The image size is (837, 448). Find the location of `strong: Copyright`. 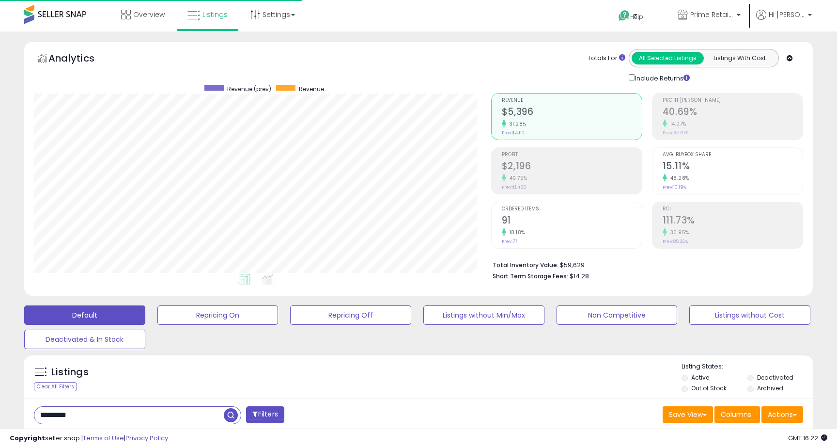

strong: Copyright is located at coordinates (27, 438).